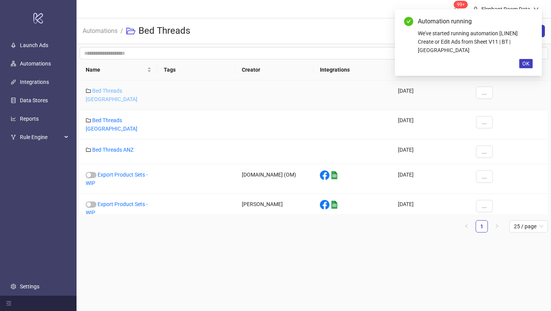 This screenshot has width=551, height=311. I want to click on a: Data Stores, so click(34, 100).